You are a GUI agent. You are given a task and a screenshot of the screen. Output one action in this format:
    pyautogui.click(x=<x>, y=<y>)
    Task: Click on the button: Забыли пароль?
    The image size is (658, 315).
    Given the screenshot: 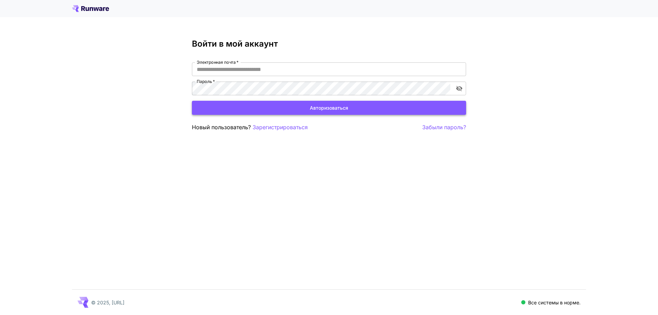 What is the action you would take?
    pyautogui.click(x=444, y=127)
    